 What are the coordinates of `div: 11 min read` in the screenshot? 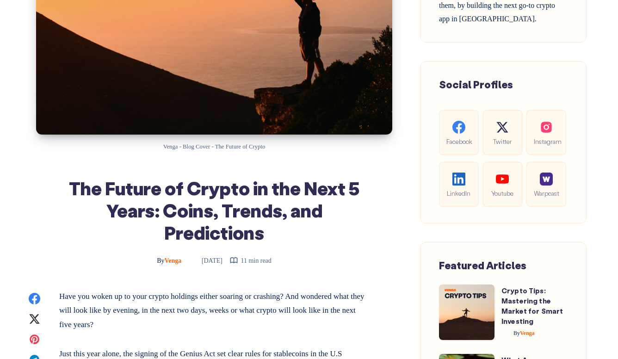 It's located at (250, 260).